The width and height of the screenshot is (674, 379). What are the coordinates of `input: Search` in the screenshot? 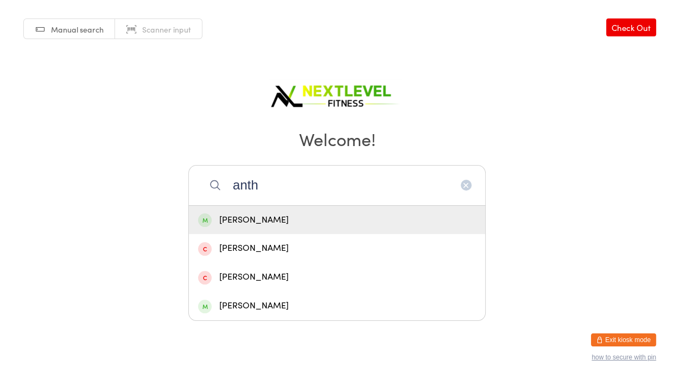 It's located at (337, 185).